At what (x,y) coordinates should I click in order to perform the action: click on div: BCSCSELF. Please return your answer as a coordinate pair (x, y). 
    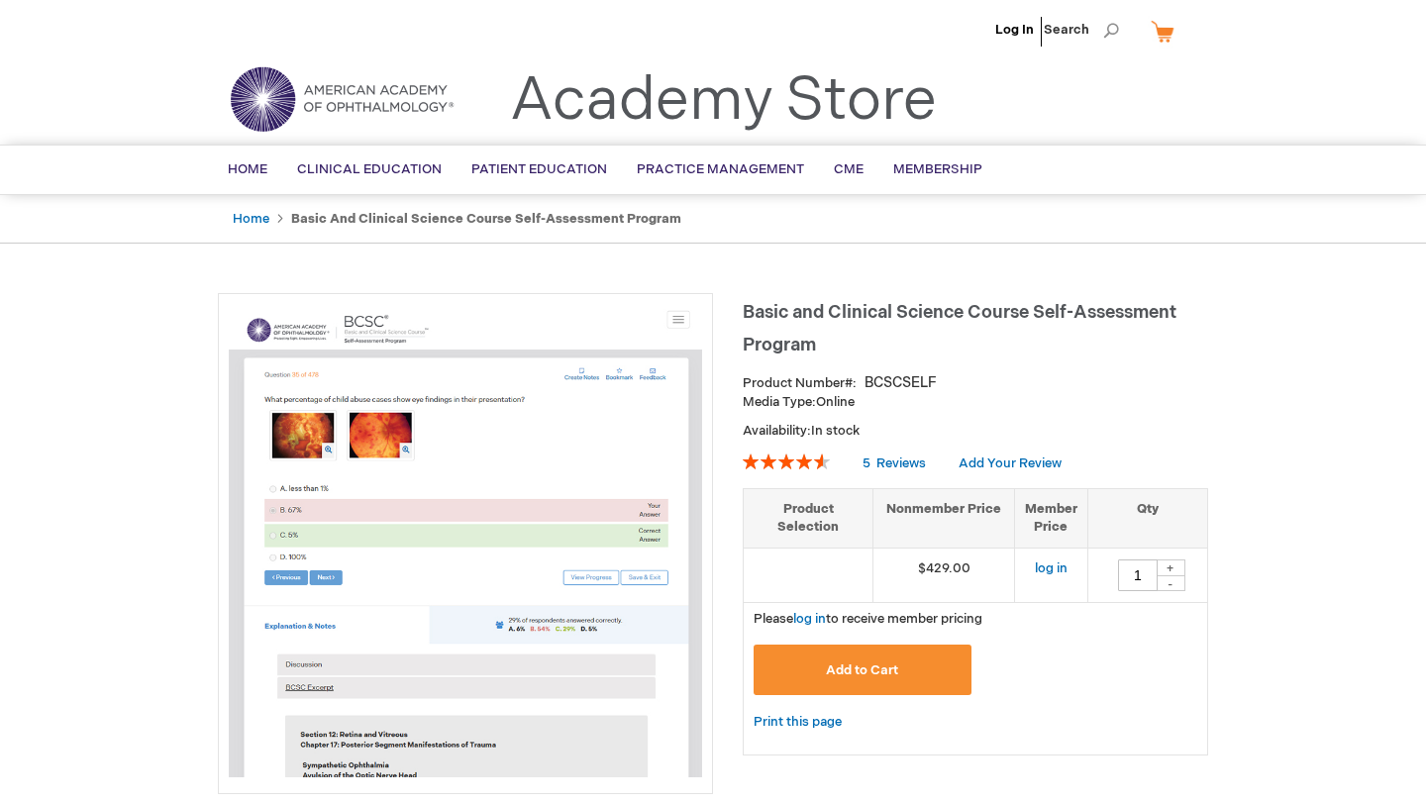
    Looking at the image, I should click on (900, 383).